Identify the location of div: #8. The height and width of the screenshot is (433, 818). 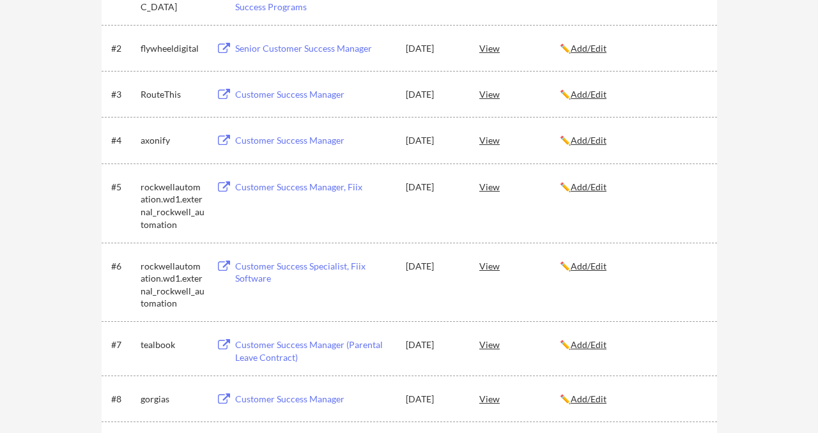
(123, 399).